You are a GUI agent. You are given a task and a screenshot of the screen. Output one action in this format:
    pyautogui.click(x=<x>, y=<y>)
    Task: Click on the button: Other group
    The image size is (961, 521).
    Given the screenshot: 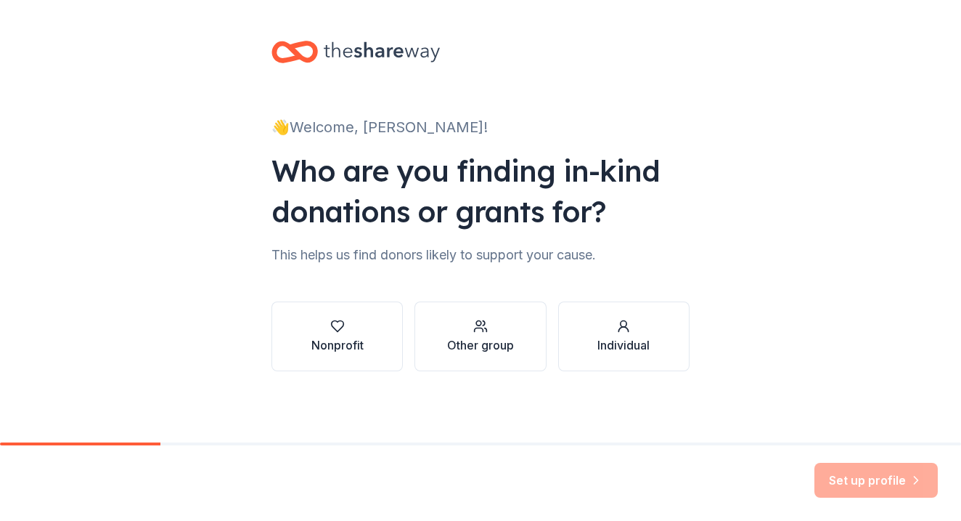 What is the action you would take?
    pyautogui.click(x=480, y=336)
    